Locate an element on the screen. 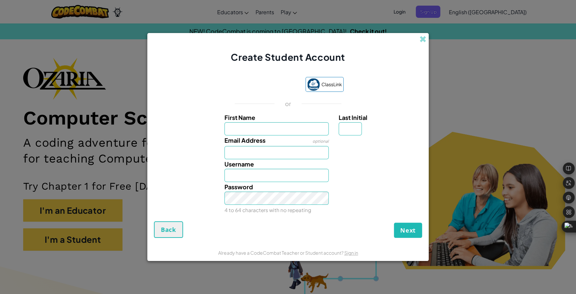  span: Create Student Account is located at coordinates (287, 57).